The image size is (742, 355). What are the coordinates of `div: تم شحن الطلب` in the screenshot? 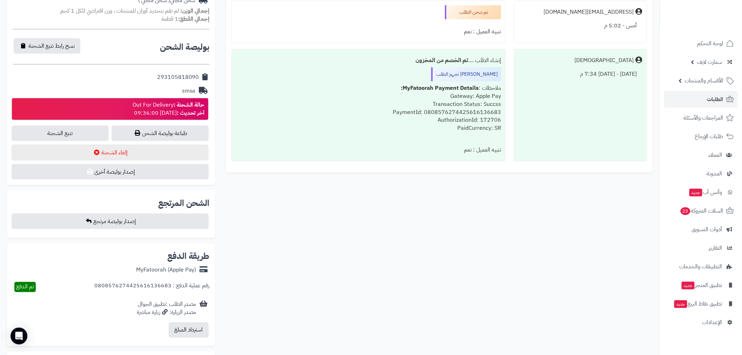 It's located at (473, 12).